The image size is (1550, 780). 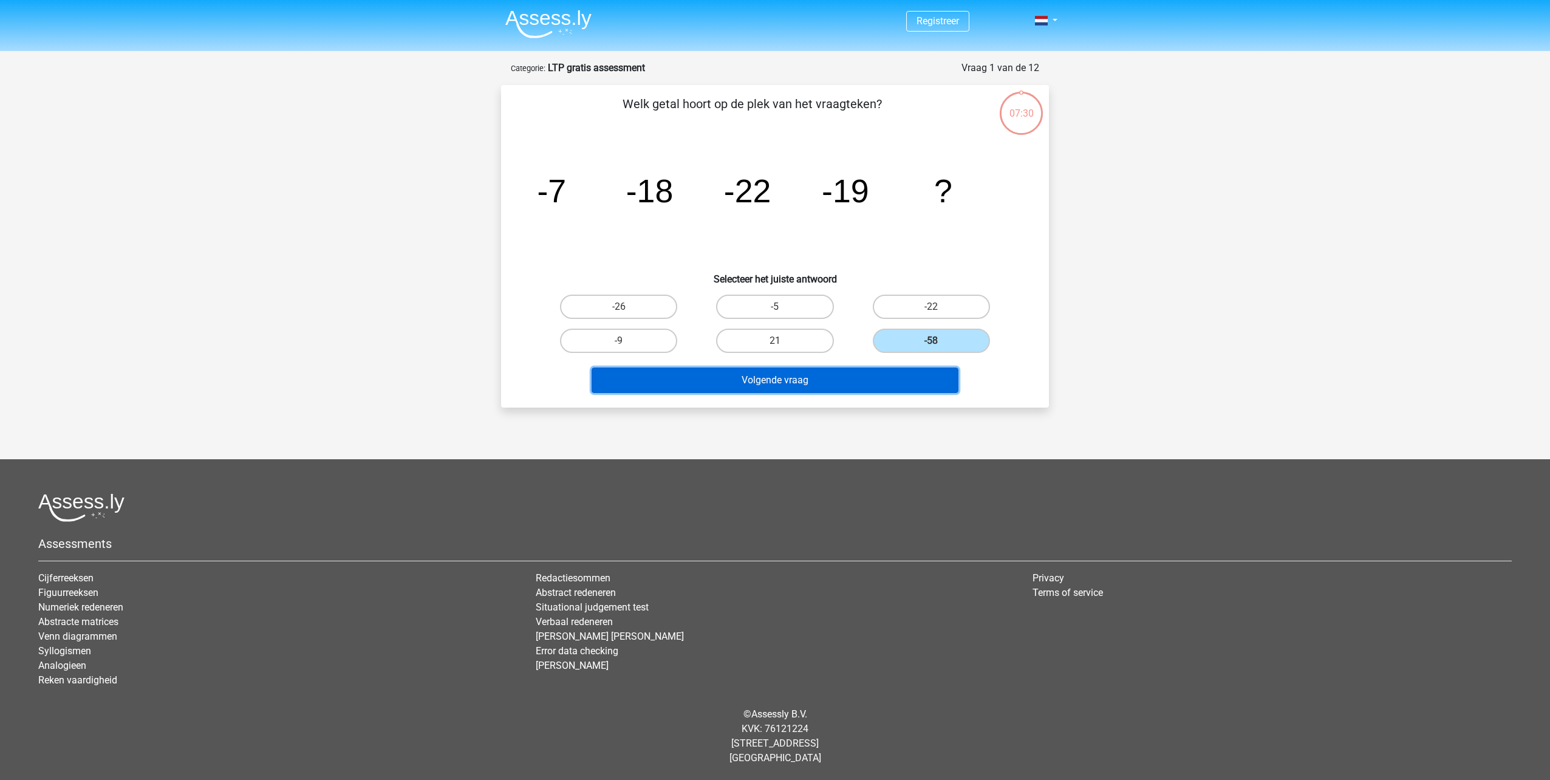 I want to click on tspan: -18, so click(x=650, y=191).